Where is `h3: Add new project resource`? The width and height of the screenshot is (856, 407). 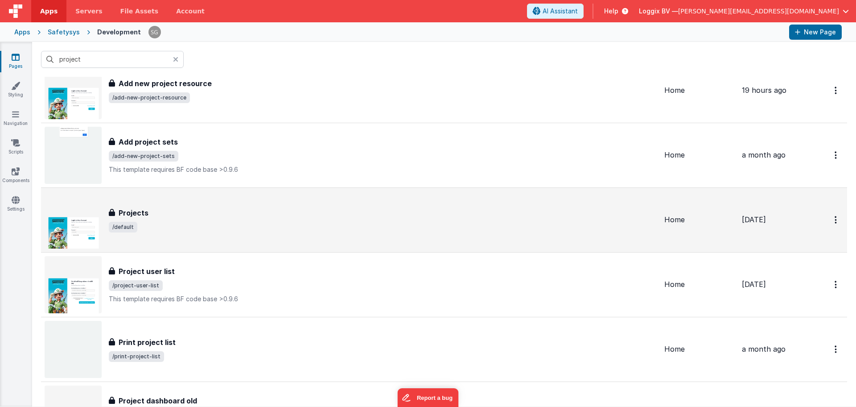 h3: Add new project resource is located at coordinates (165, 83).